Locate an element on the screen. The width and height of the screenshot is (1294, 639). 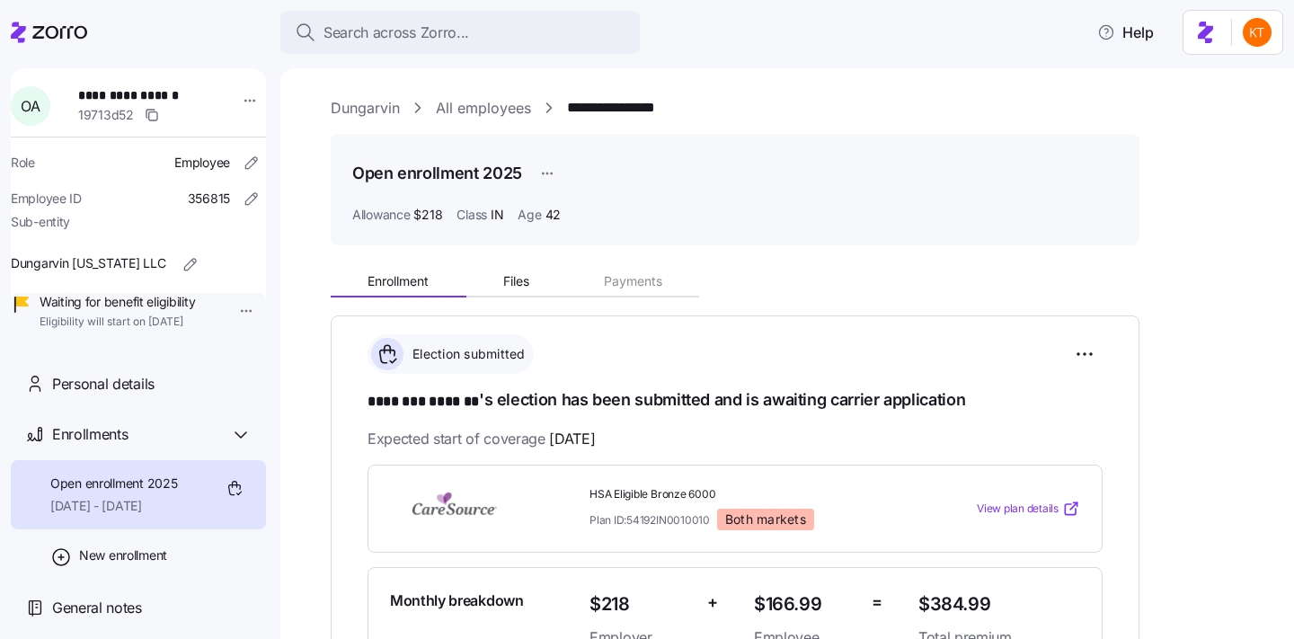
a: View plan details is located at coordinates (1028, 509).